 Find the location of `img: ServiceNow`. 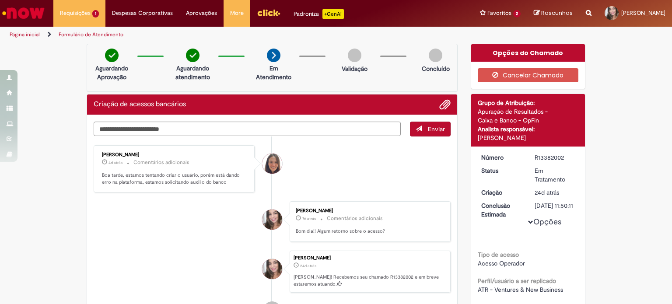

img: ServiceNow is located at coordinates (23, 13).